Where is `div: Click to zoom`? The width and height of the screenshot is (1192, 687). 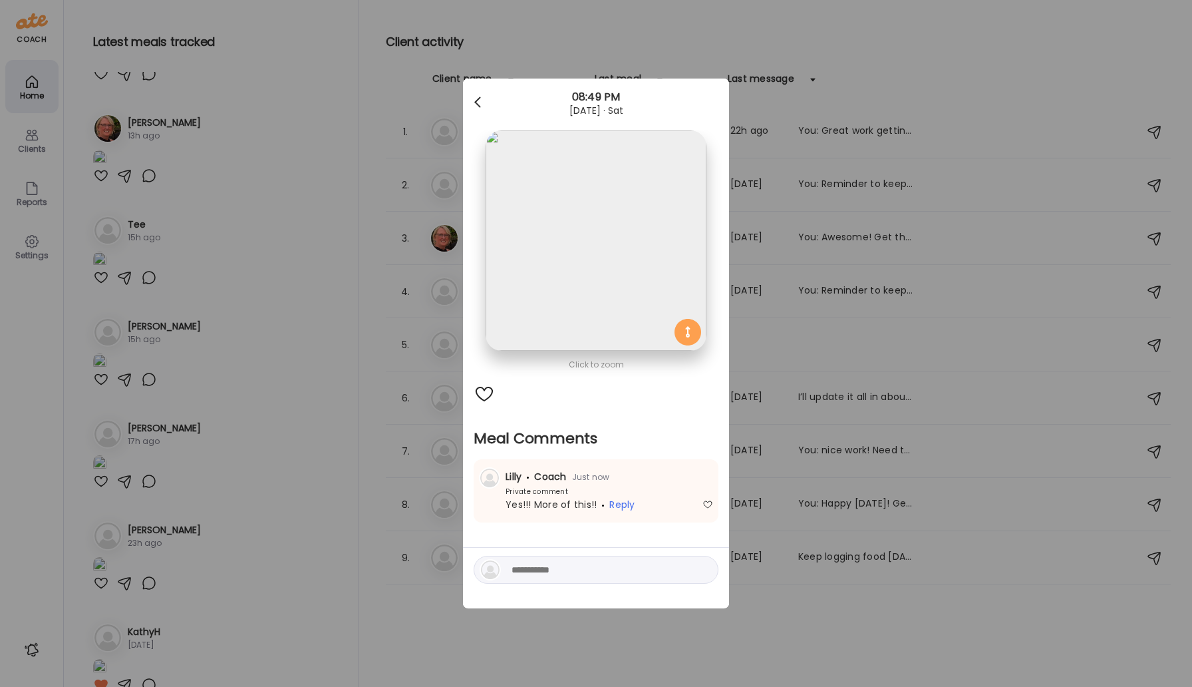 div: Click to zoom is located at coordinates (596, 365).